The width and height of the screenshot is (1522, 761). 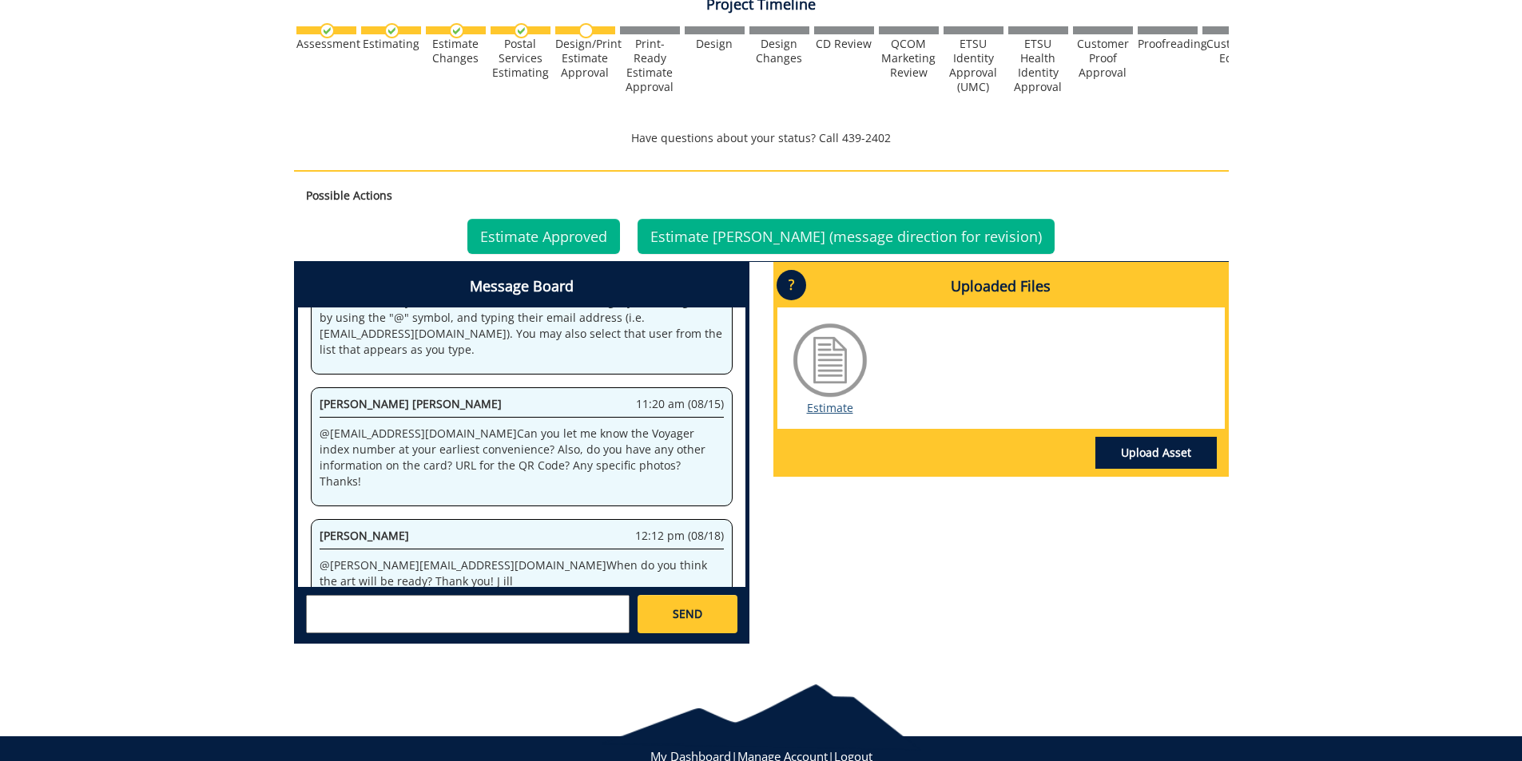 What do you see at coordinates (830, 408) in the screenshot?
I see `a: Estimate` at bounding box center [830, 408].